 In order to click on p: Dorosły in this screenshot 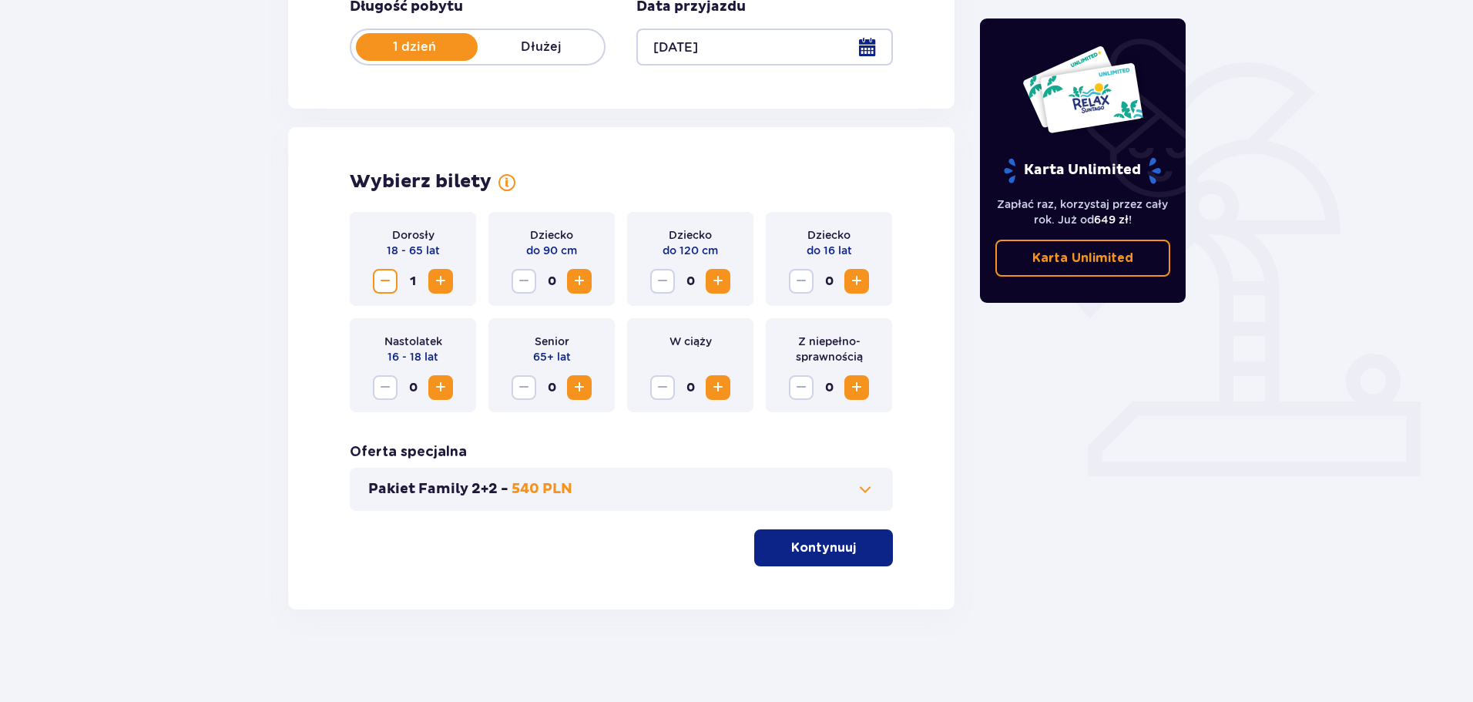, I will do `click(413, 235)`.